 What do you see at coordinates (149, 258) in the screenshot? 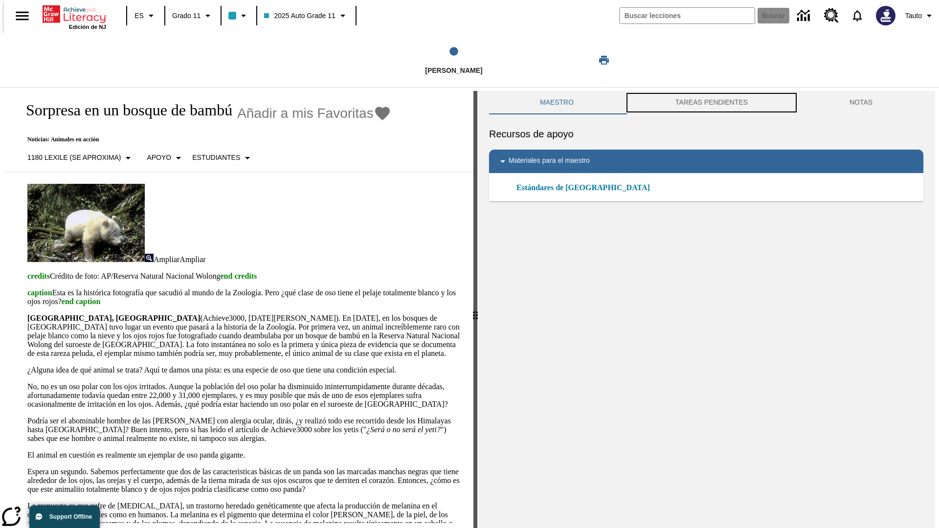
I see `img: Ampliar` at bounding box center [149, 258].